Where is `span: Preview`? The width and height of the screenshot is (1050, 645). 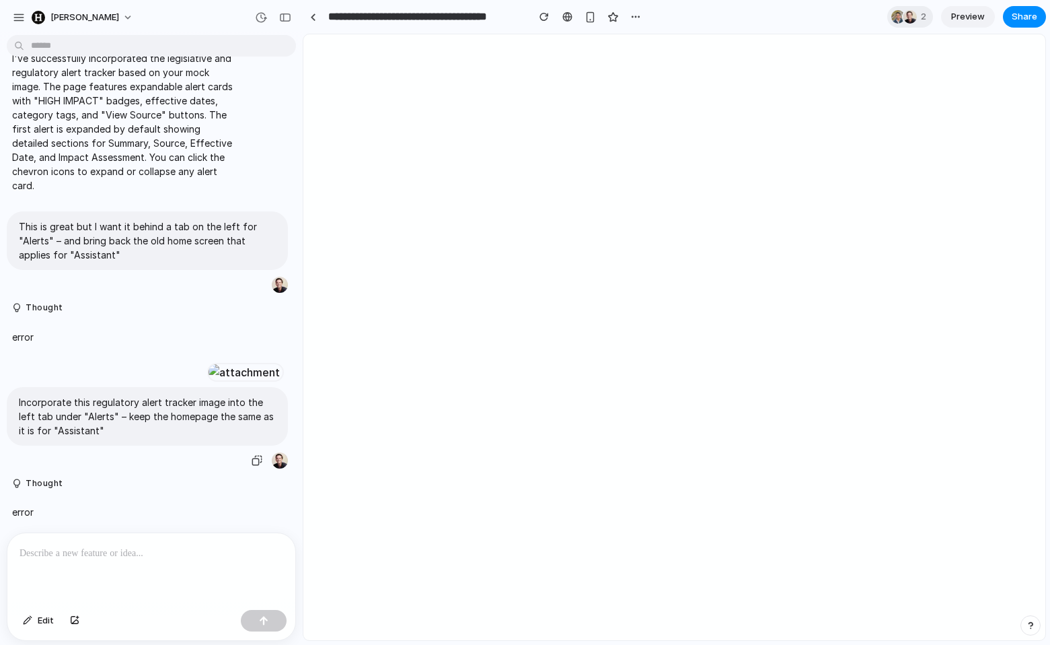 span: Preview is located at coordinates (968, 17).